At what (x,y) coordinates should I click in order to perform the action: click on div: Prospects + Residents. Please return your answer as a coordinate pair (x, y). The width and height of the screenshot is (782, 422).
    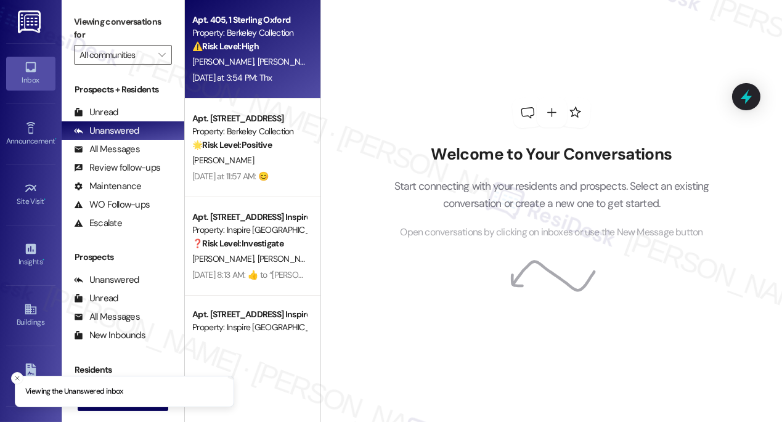
    Looking at the image, I should click on (123, 89).